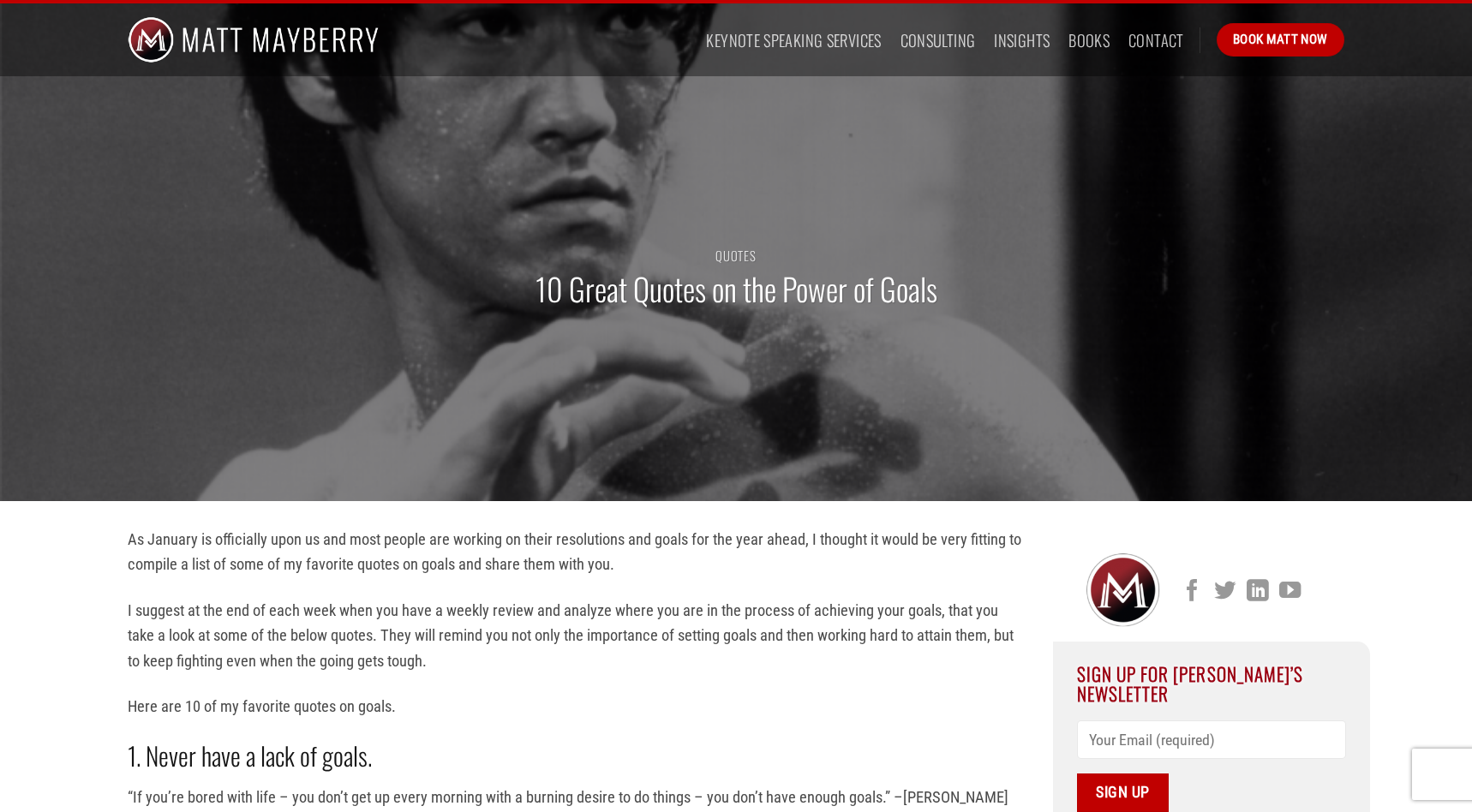 The height and width of the screenshot is (812, 1472). Describe the element at coordinates (1123, 793) in the screenshot. I see `input: Sign Up` at that location.